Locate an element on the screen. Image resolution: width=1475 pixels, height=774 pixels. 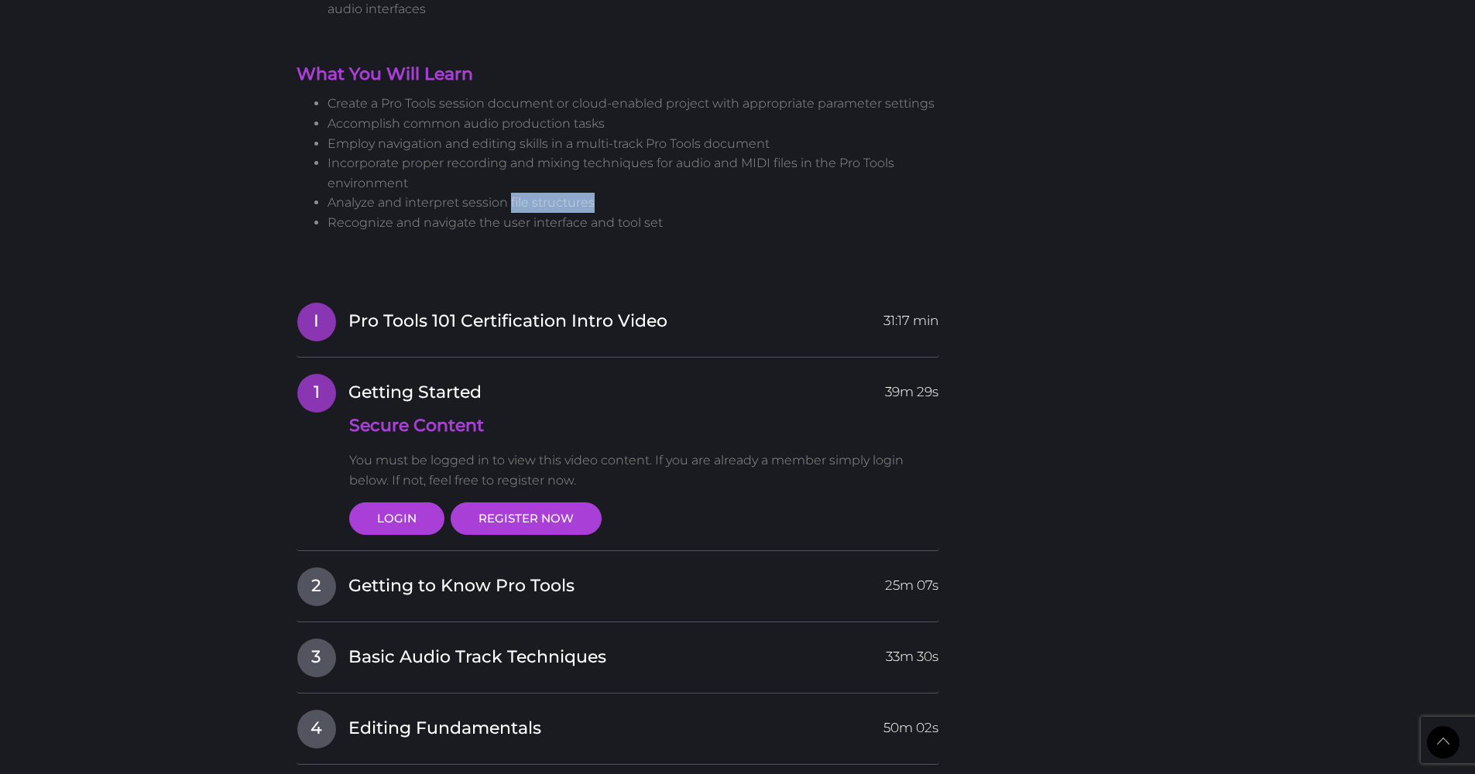
span: Basic Audio Track Techniques is located at coordinates (477, 657).